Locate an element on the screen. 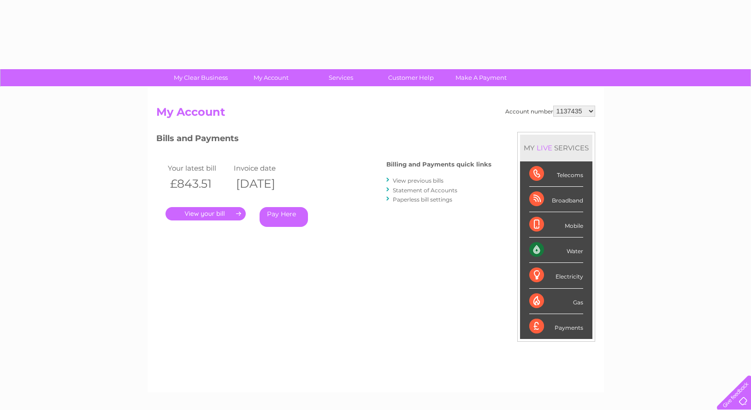 This screenshot has height=410, width=751. td: Invoice date is located at coordinates (265, 168).